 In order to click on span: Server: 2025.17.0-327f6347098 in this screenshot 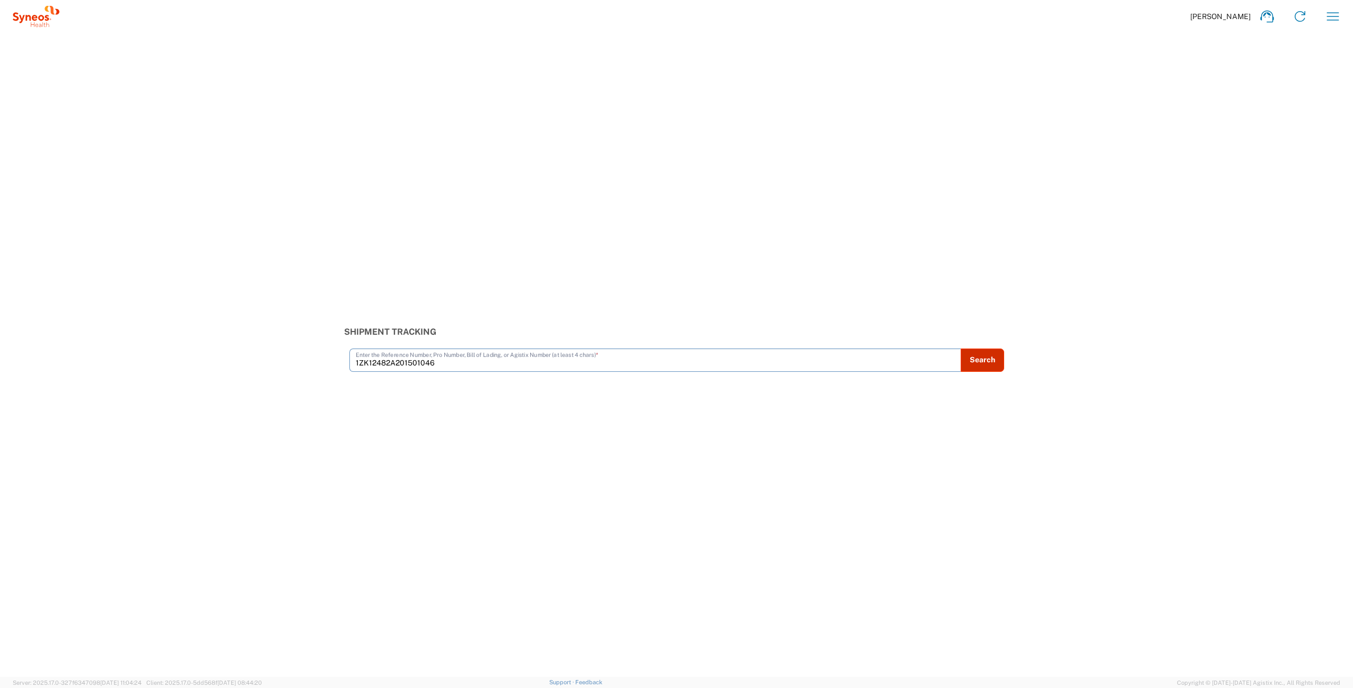, I will do `click(77, 682)`.